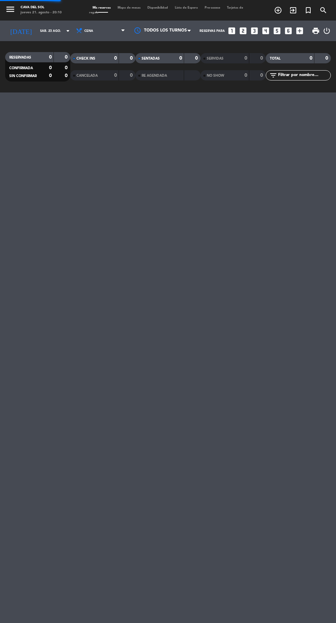 The height and width of the screenshot is (623, 336). I want to click on button: menu, so click(10, 10).